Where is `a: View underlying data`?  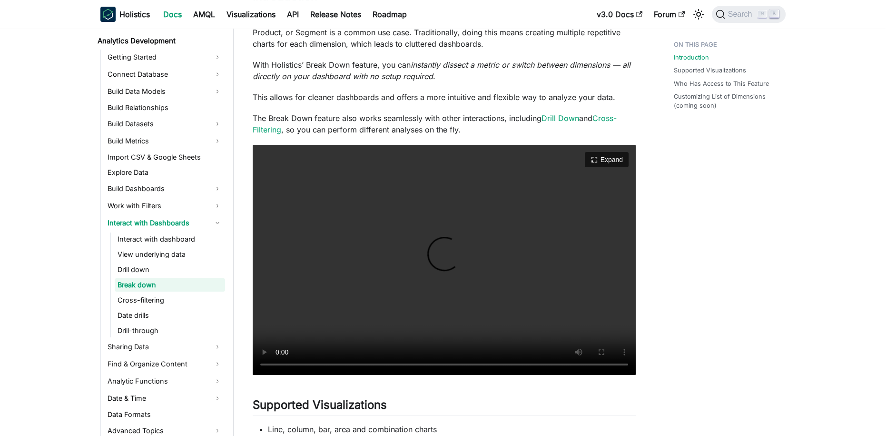 a: View underlying data is located at coordinates (170, 254).